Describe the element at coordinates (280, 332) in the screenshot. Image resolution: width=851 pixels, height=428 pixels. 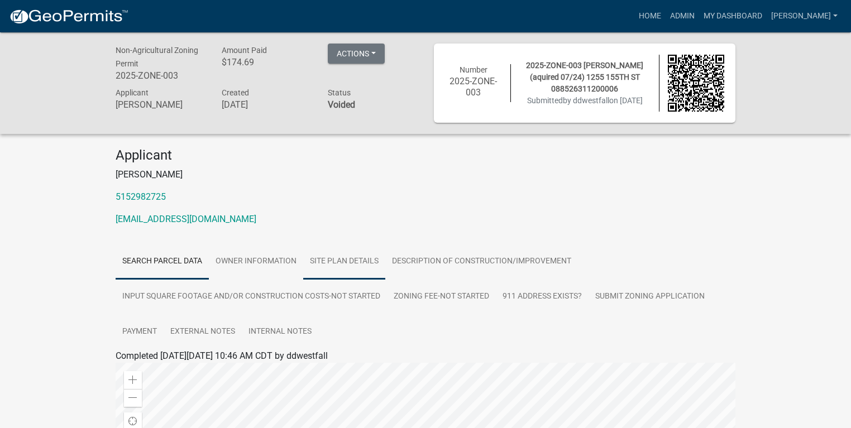
I see `a: Internal Notes` at that location.